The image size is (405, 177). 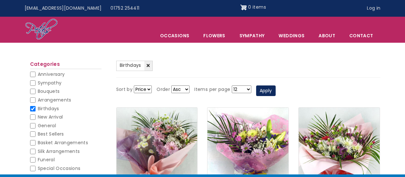 I want to click on img: Home, so click(x=41, y=29).